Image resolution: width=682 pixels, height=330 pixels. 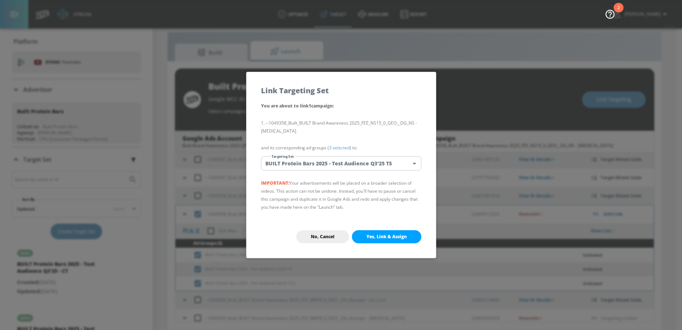 I want to click on a: 3 selected, so click(x=339, y=147).